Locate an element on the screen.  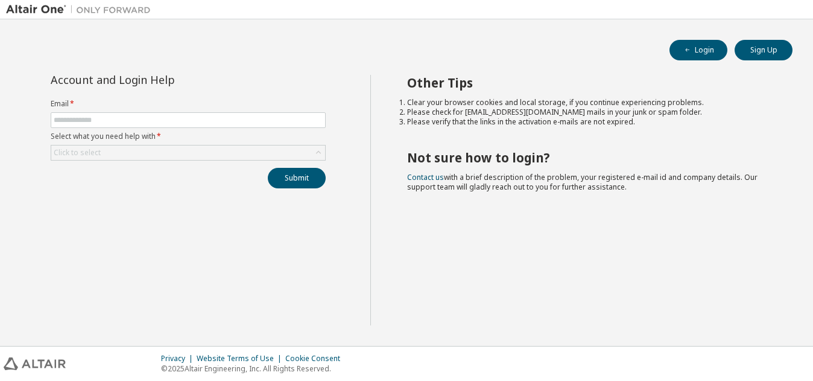
div: Account and Login Help is located at coordinates (160, 80).